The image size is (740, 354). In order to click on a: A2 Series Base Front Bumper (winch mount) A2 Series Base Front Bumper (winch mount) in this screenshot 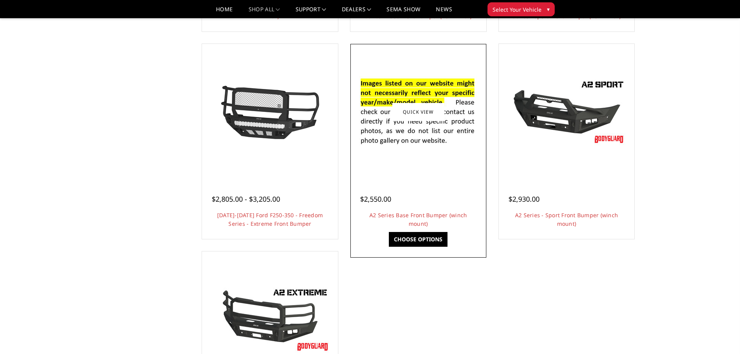, I will do `click(419, 112)`.